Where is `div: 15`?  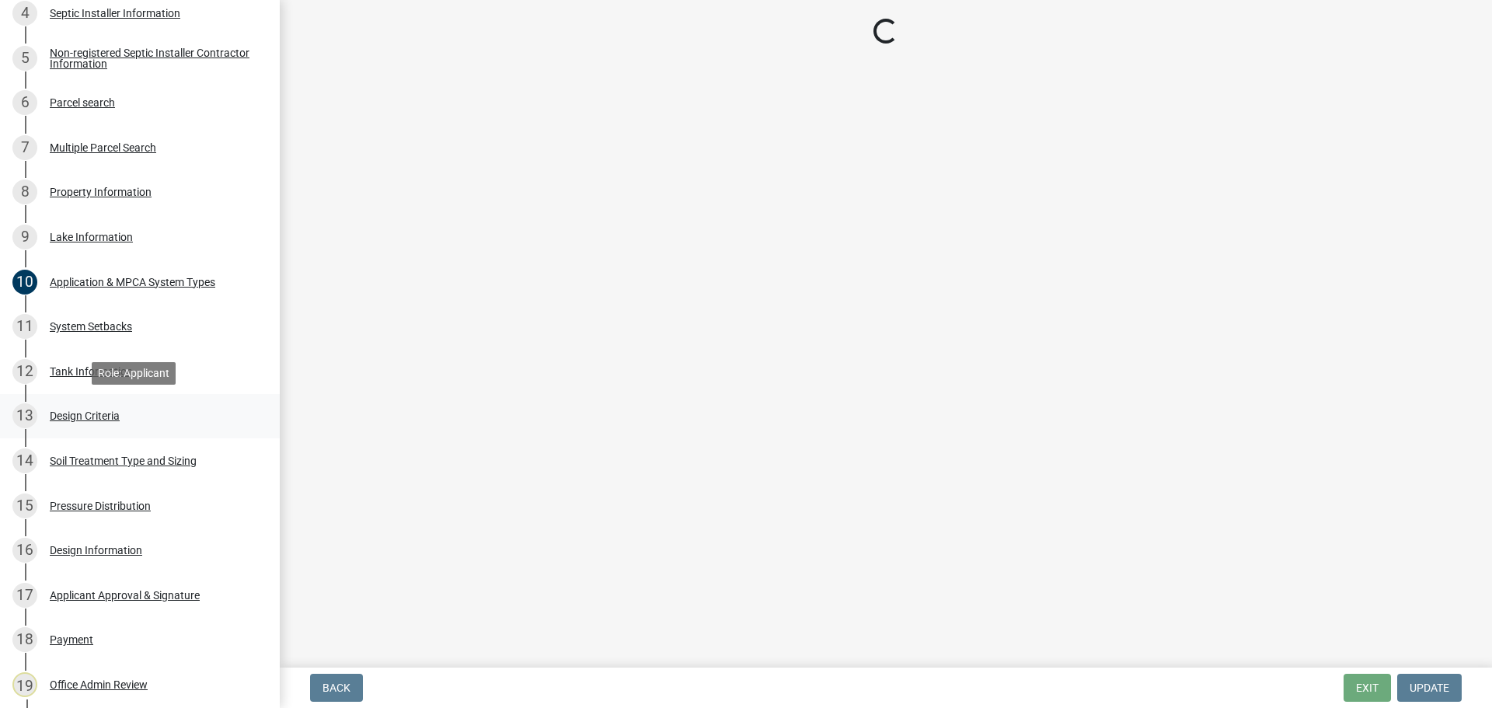 div: 15 is located at coordinates (25, 506).